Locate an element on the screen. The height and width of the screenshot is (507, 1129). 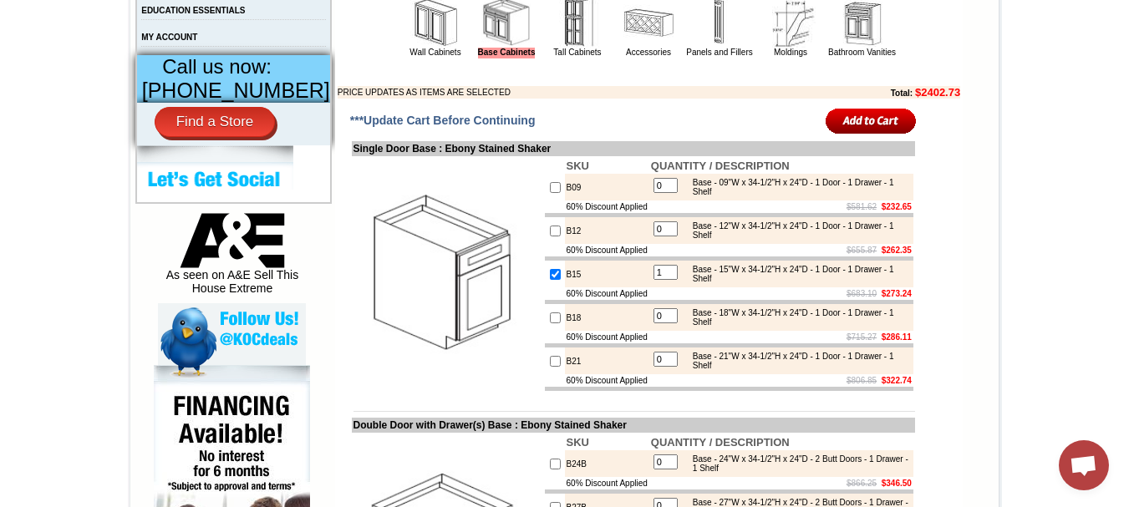
div: Base - 12"W x 34-1/2"H x 24"D - 1 Door - 1 Drawer - 1 Shelf is located at coordinates (796, 231).